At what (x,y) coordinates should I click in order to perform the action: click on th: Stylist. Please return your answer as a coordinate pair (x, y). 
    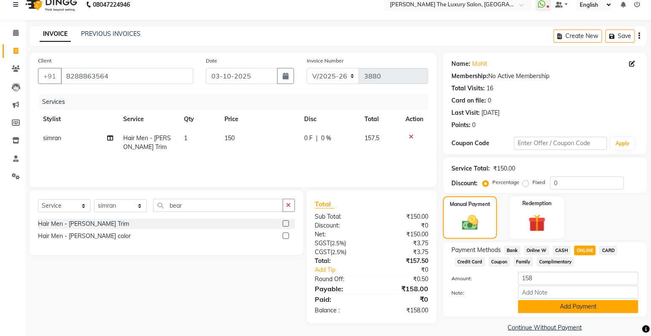
    Looking at the image, I should click on (78, 119).